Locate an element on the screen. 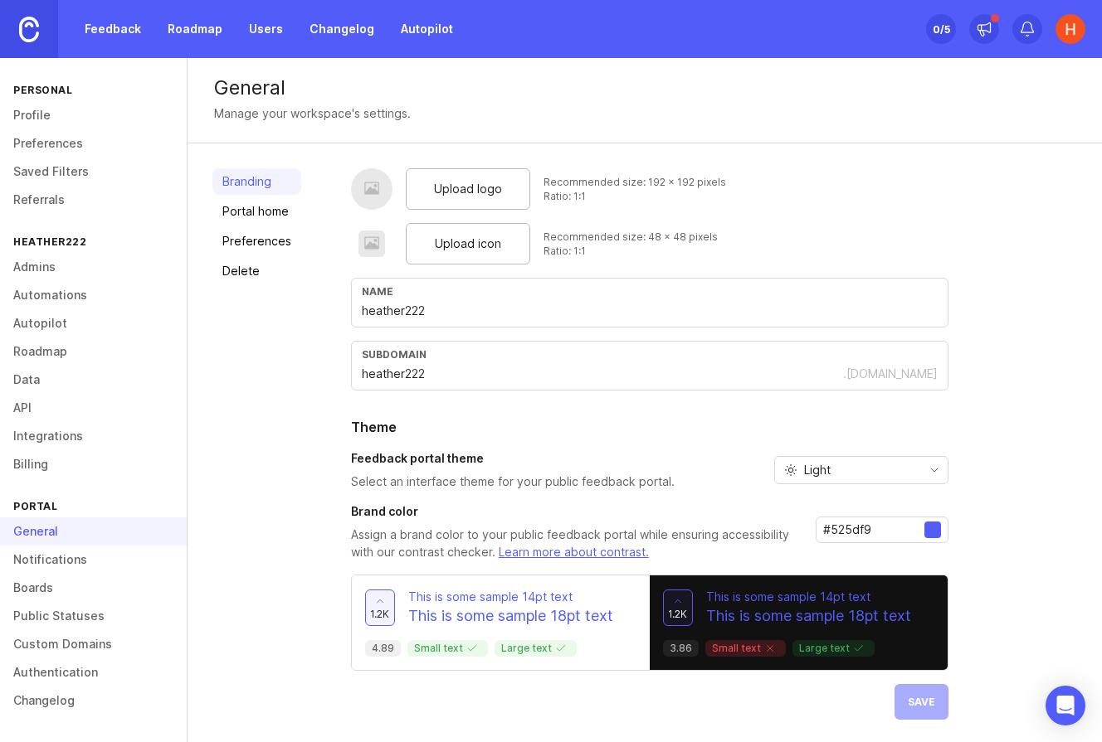  a: Roadmap is located at coordinates (195, 29).